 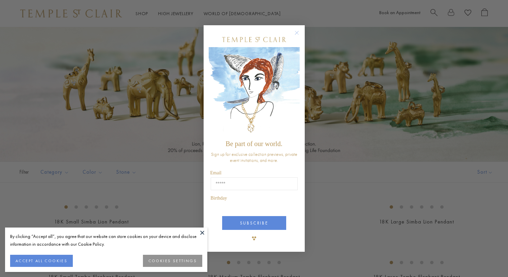 What do you see at coordinates (254, 39) in the screenshot?
I see `img: Temple St. Clair` at bounding box center [254, 39].